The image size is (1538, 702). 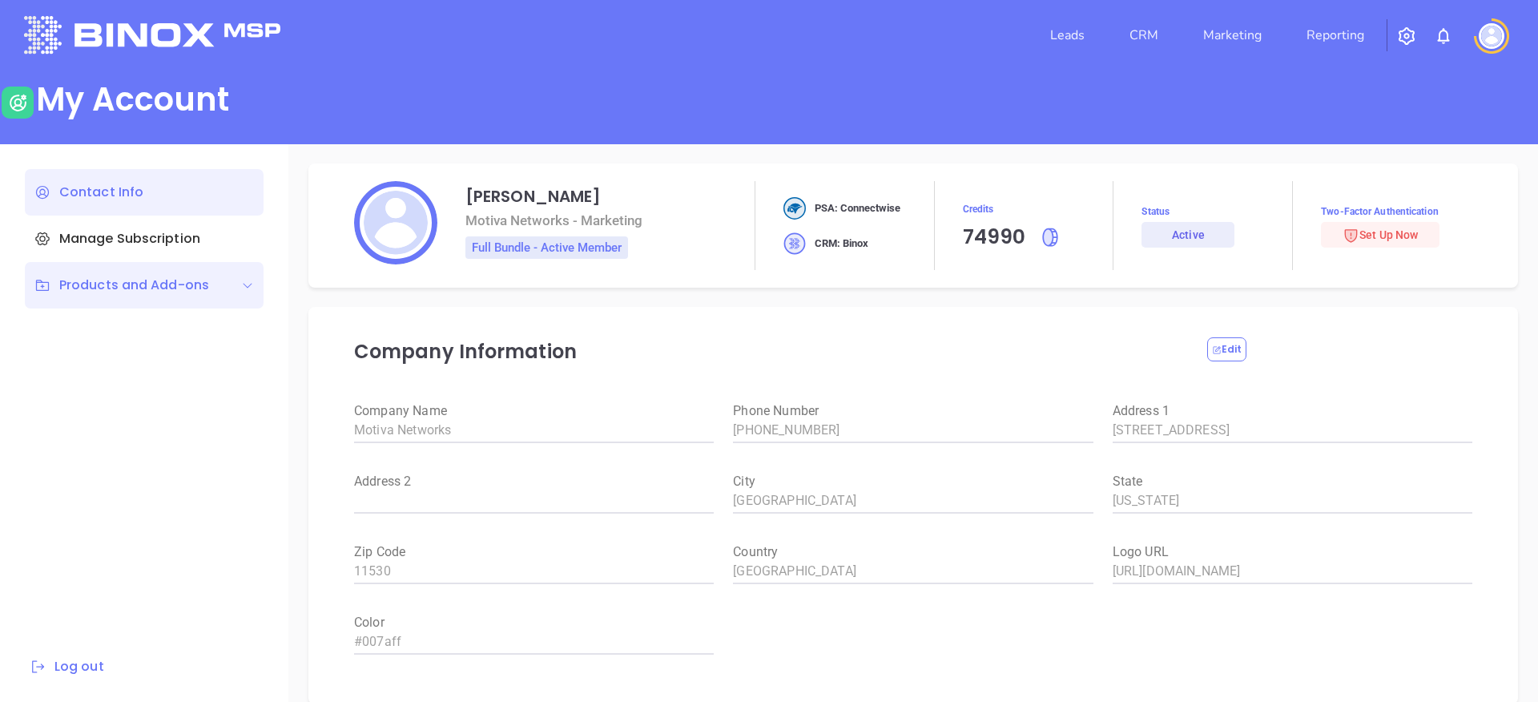 What do you see at coordinates (1443, 36) in the screenshot?
I see `img: iconNotification` at bounding box center [1443, 36].